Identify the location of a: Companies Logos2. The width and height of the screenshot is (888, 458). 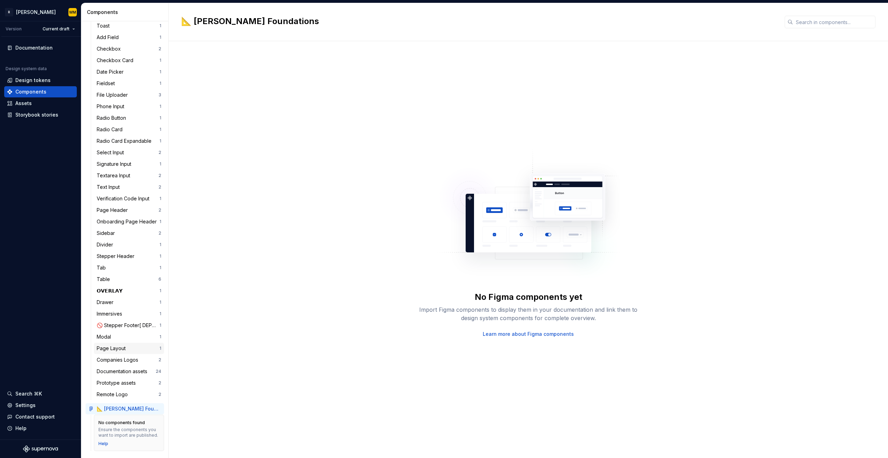
(129, 360).